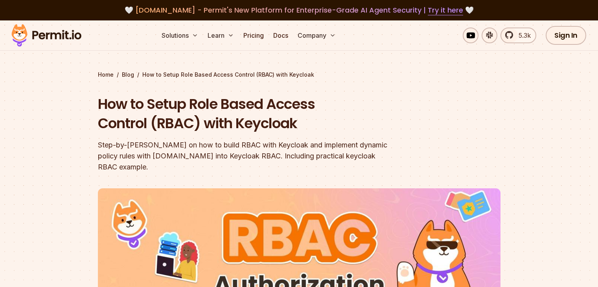 The image size is (598, 287). What do you see at coordinates (518, 35) in the screenshot?
I see `a: 5.3k` at bounding box center [518, 35].